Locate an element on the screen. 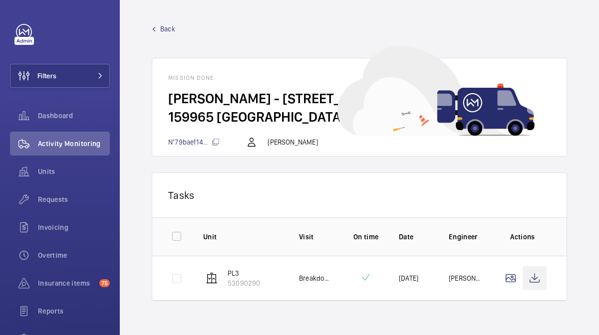  button: Filters is located at coordinates (60, 76).